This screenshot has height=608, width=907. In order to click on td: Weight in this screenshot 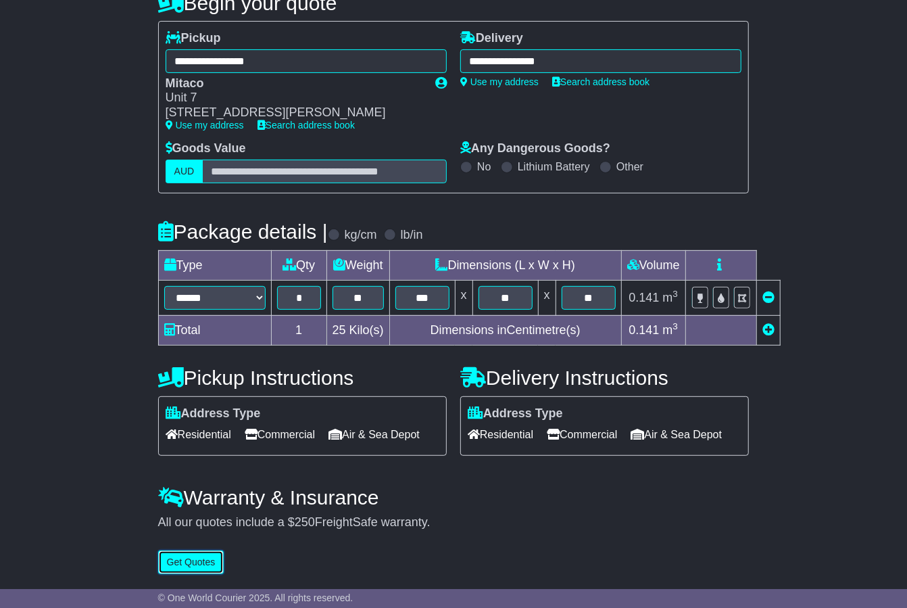, I will do `click(358, 265)`.